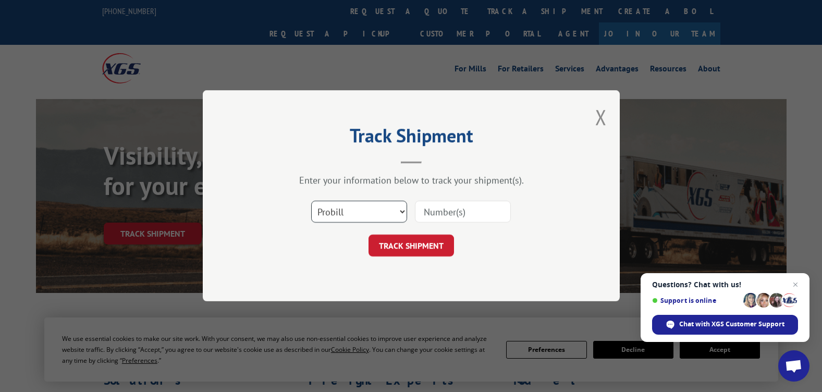 This screenshot has width=822, height=392. What do you see at coordinates (796, 285) in the screenshot?
I see `span: Close chat` at bounding box center [796, 285].